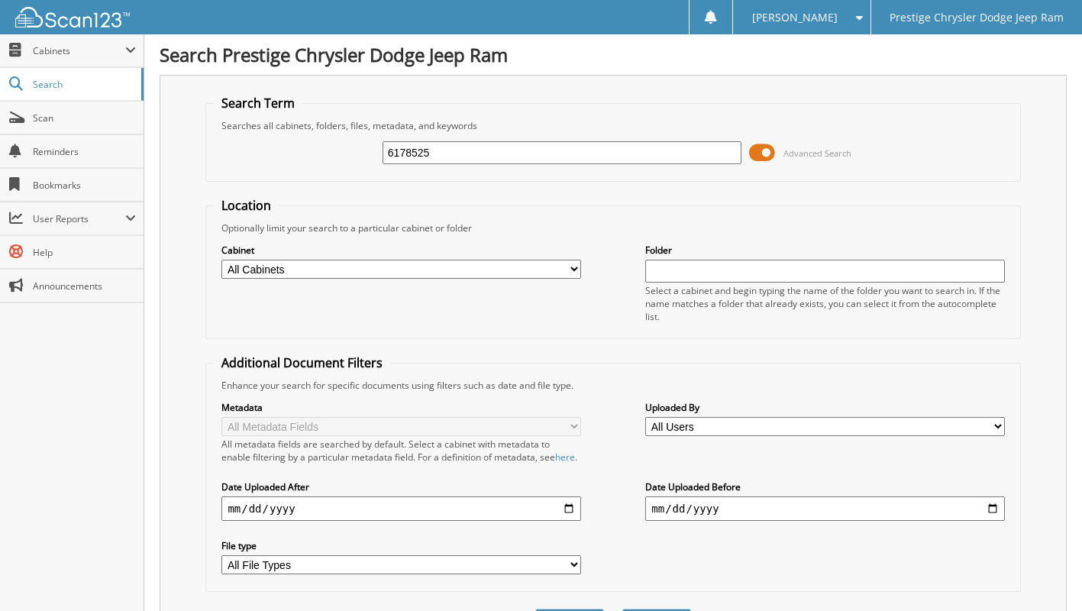  I want to click on legend: Search Term, so click(258, 103).